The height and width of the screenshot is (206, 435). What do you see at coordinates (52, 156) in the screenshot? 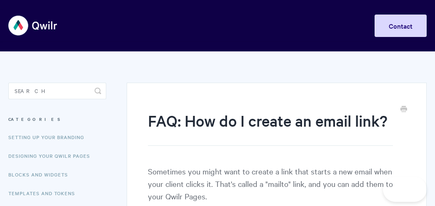
I see `a: Designing Your Qwilr Pages` at bounding box center [52, 156].